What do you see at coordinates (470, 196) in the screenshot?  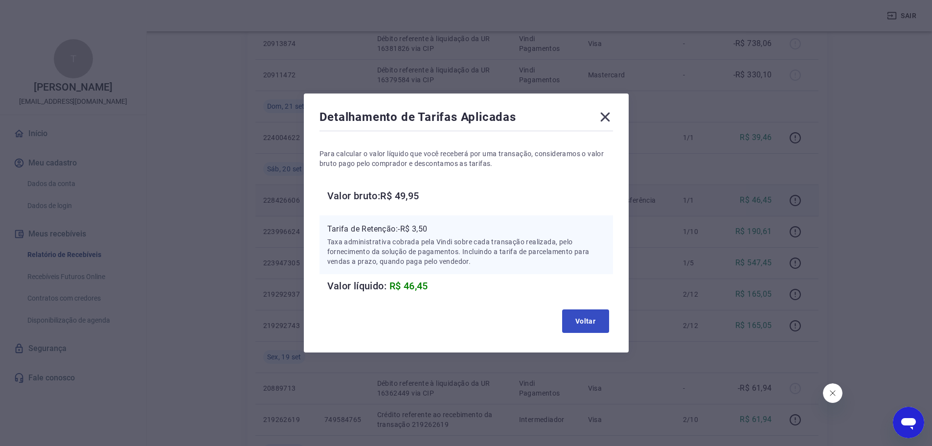 I see `h6: Valor bruto: R$ 49,95` at bounding box center [470, 196].